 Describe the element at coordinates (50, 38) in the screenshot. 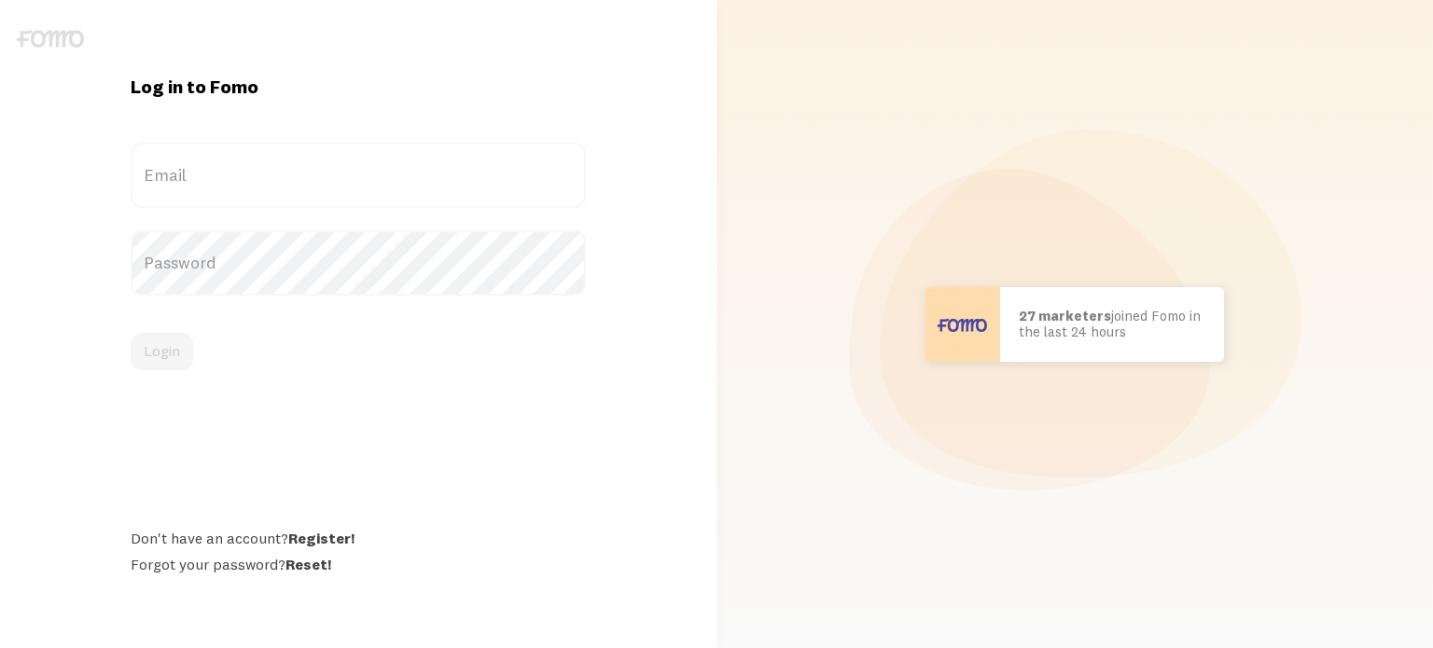

I see `img: fomo-logo-gray-b99e0e8ada9f9040e2984d0d95b3b12da0074ffd48d1e5cb62ac37fc77b0b268.svg` at that location.